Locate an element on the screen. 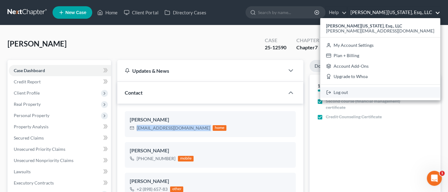 Image resolution: width=448 pixels, height=192 pixels. a: Lawsuits is located at coordinates (60, 172).